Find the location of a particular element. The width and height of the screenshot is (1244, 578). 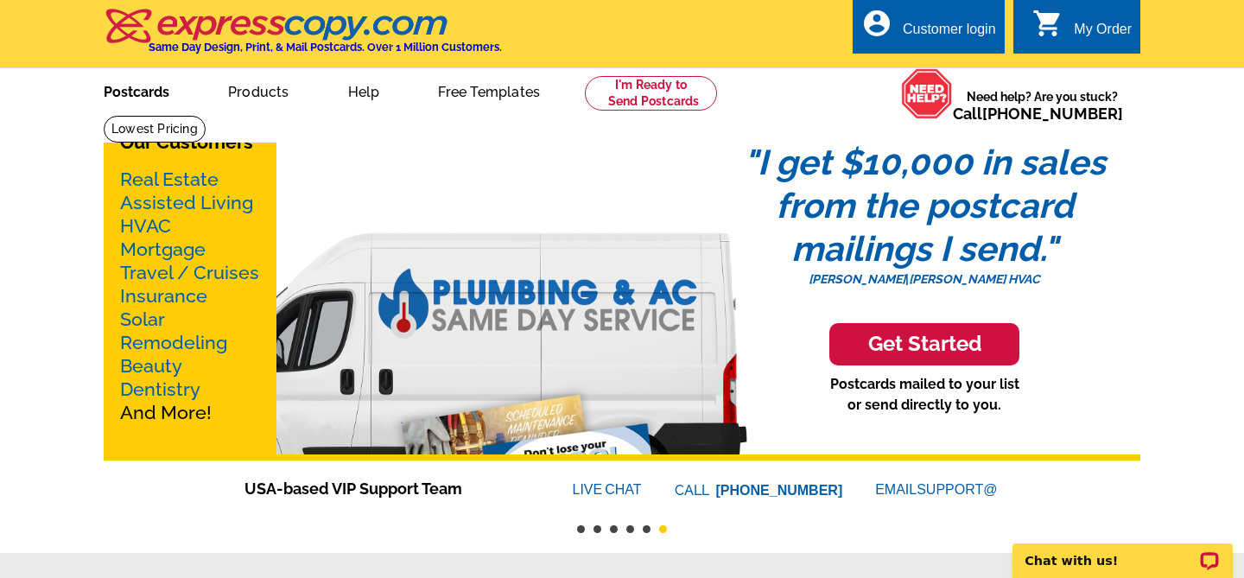

font: CALL is located at coordinates (693, 491).